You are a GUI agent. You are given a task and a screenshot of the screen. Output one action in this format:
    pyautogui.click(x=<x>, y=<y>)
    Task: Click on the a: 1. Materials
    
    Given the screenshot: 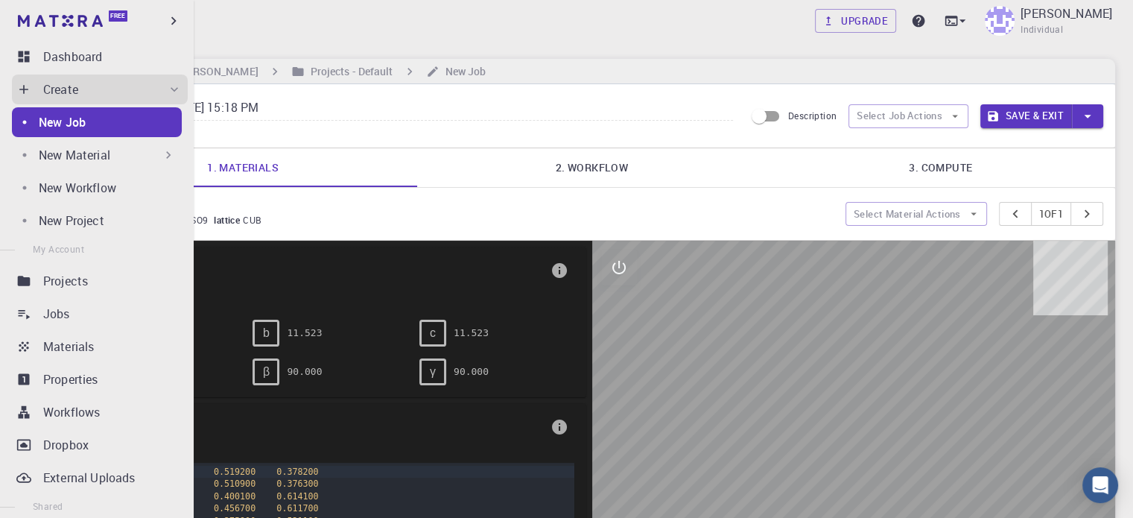 What is the action you would take?
    pyautogui.click(x=243, y=168)
    